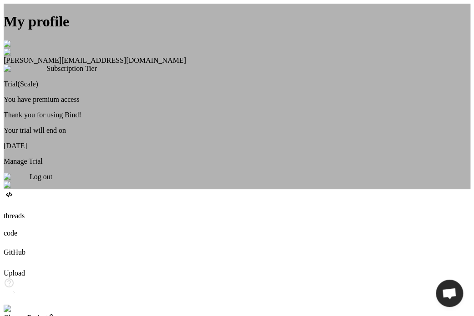 This screenshot has width=474, height=316. What do you see at coordinates (14, 216) in the screenshot?
I see `label: threads` at bounding box center [14, 216].